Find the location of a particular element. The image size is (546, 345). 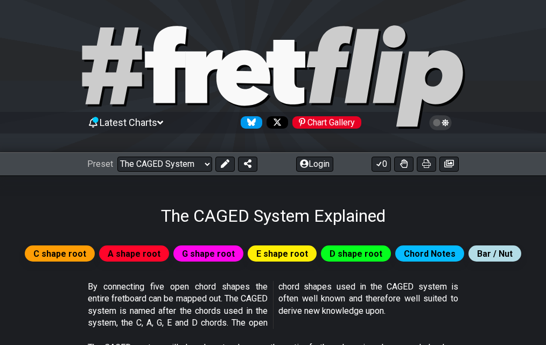

a: #fretflip at Pinterest is located at coordinates (325, 122).